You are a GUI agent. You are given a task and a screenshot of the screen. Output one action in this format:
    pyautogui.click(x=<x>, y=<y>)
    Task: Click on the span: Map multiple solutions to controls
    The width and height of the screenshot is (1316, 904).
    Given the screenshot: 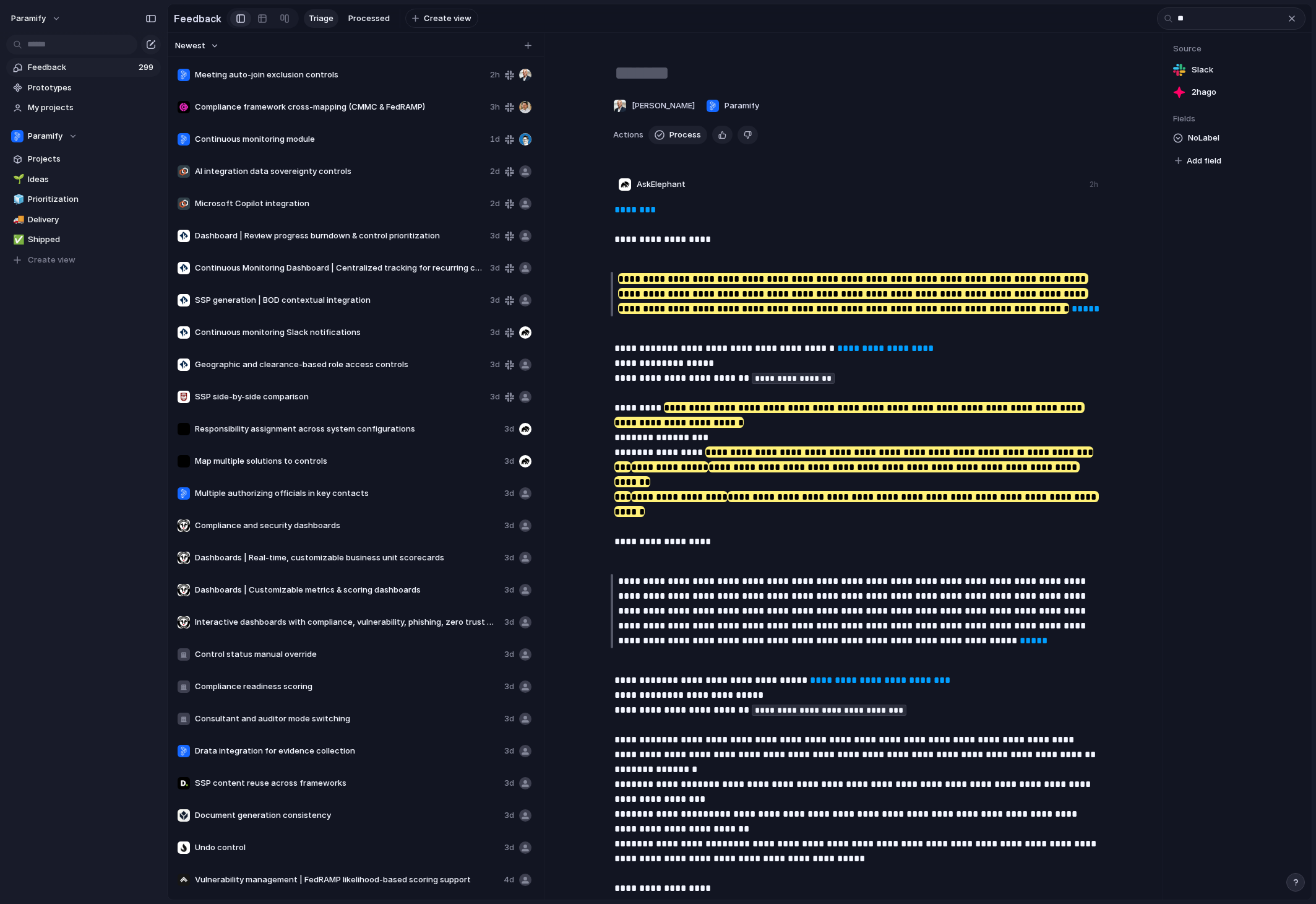 What is the action you would take?
    pyautogui.click(x=347, y=461)
    